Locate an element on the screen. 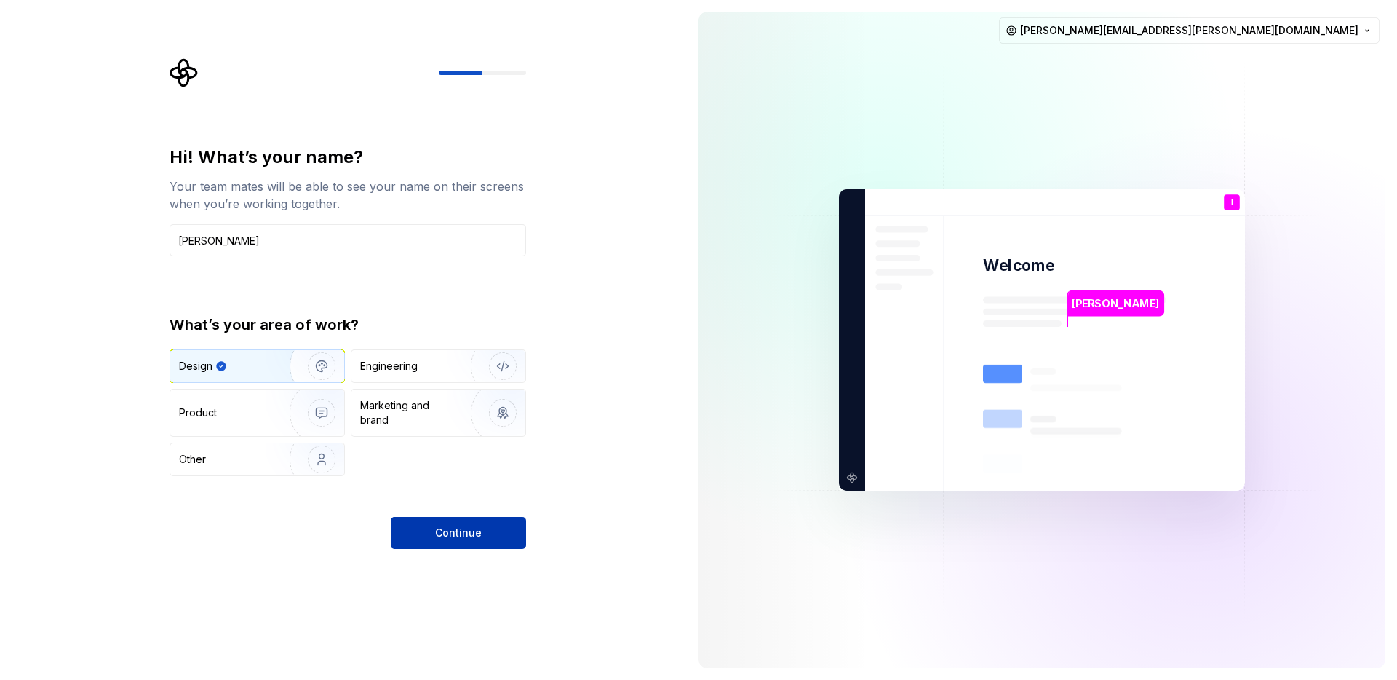 The width and height of the screenshot is (1397, 680). svg: Supernova Logo is located at coordinates (184, 73).